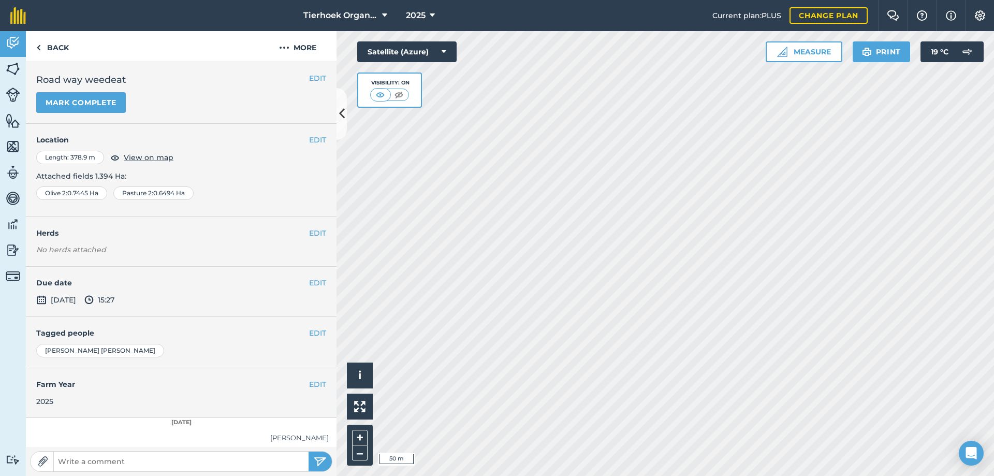 The height and width of the screenshot is (476, 994). What do you see at coordinates (99, 300) in the screenshot?
I see `span: 15:27` at bounding box center [99, 300].